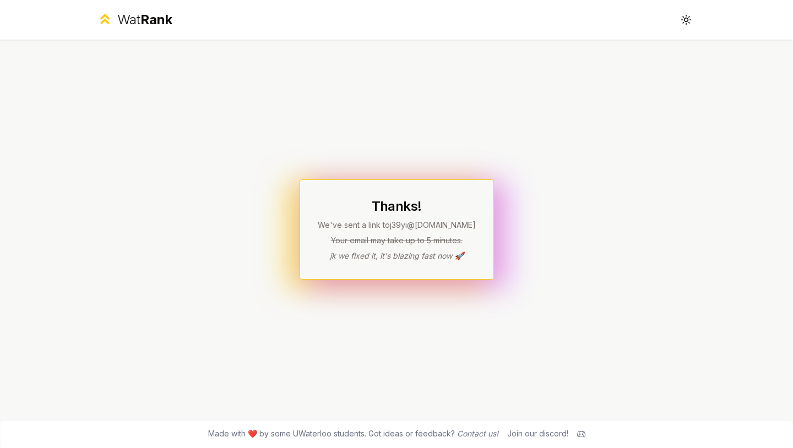 The width and height of the screenshot is (793, 448). What do you see at coordinates (397, 241) in the screenshot?
I see `p: Your email may take up to 5 minutes.` at bounding box center [397, 241].